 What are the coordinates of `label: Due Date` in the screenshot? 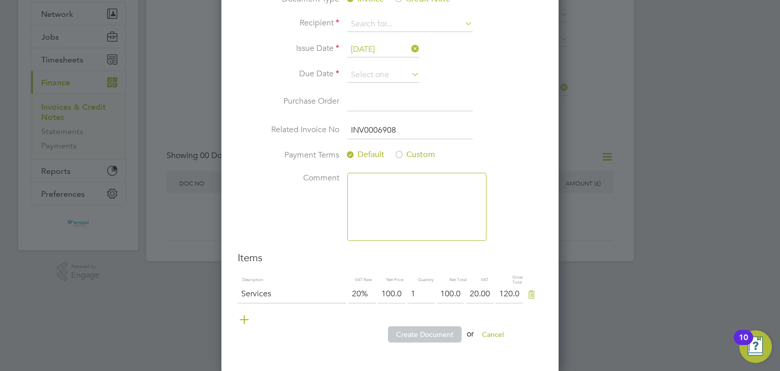 It's located at (288, 74).